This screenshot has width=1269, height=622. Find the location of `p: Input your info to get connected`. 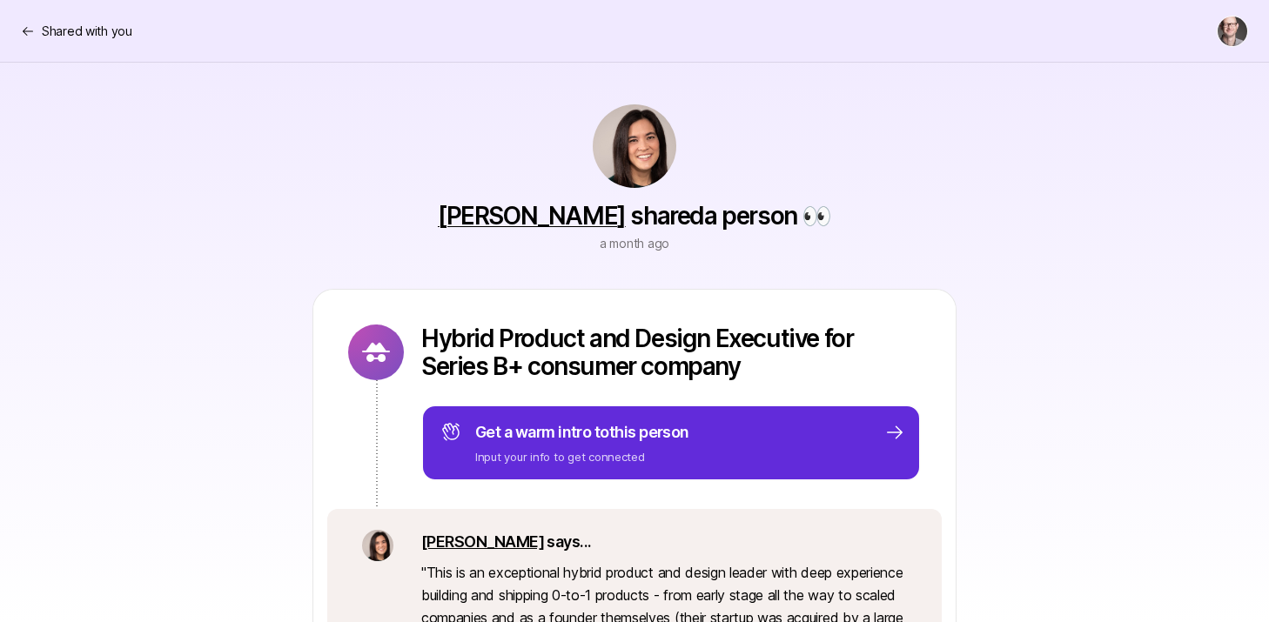

p: Input your info to get connected is located at coordinates (582, 457).